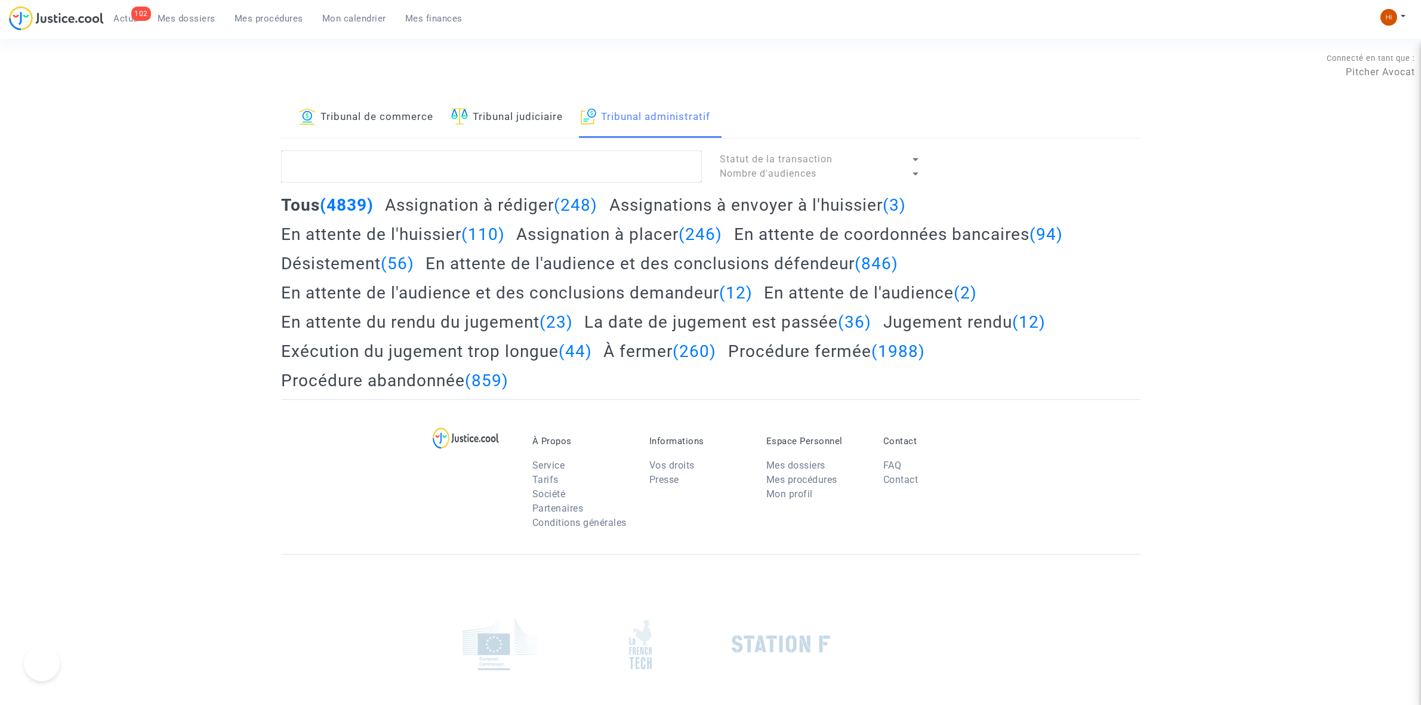  I want to click on a: Conditions générales, so click(579, 522).